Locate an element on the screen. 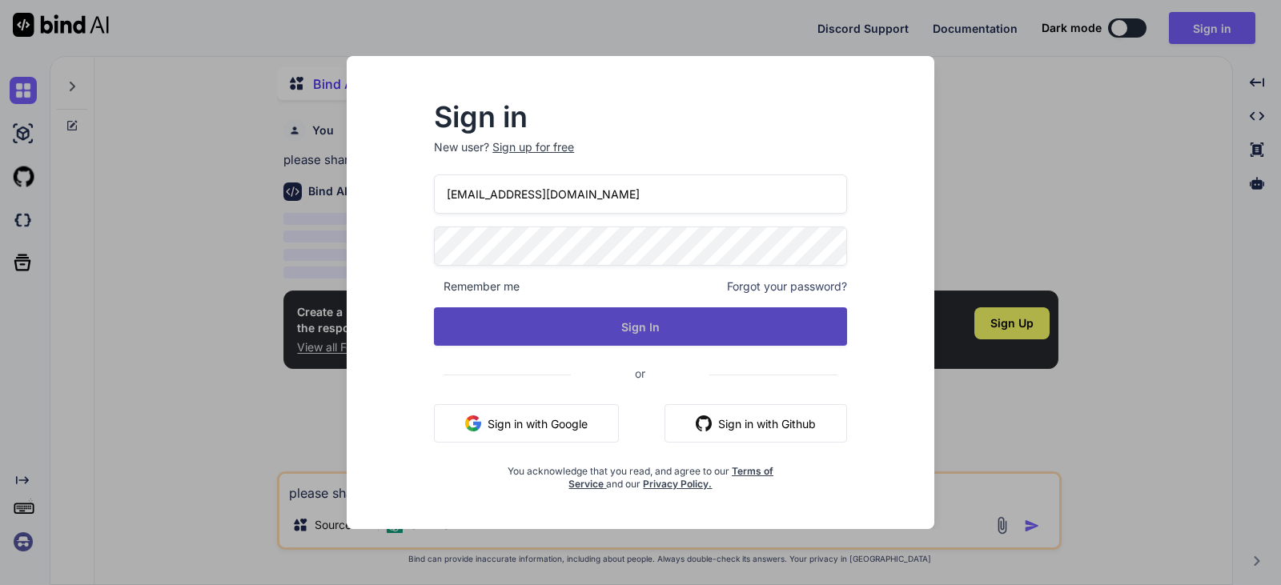 This screenshot has width=1281, height=585. span: or is located at coordinates (640, 373).